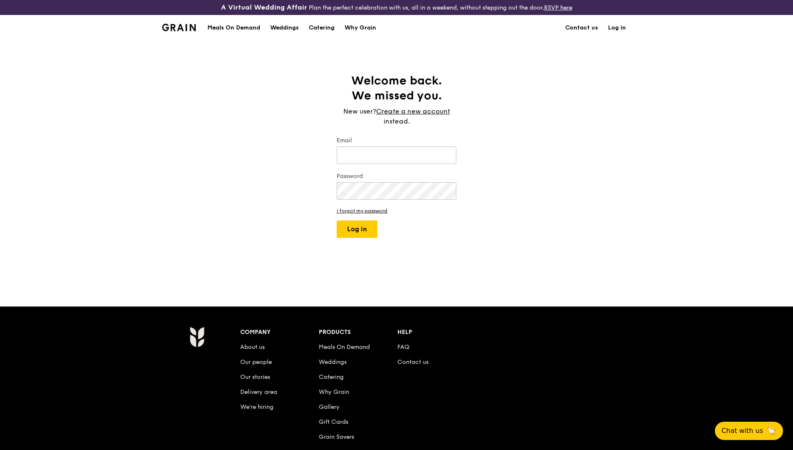  I want to click on h3: A Virtual Wedding Affair, so click(264, 7).